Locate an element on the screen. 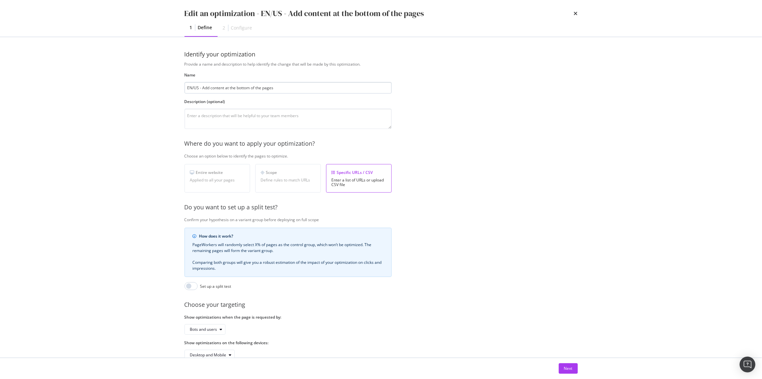 The width and height of the screenshot is (762, 379). div: Applied to all your pages is located at coordinates (217, 180).